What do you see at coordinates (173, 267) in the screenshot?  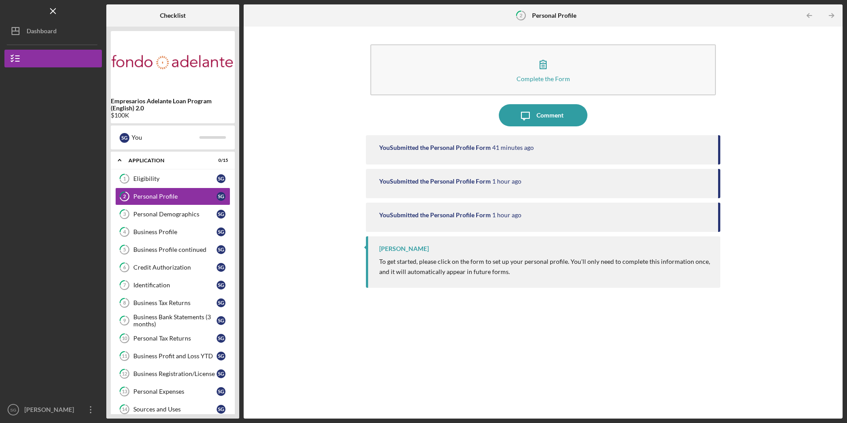 I see `a: 6Credit AuthorizationSG` at bounding box center [173, 267].